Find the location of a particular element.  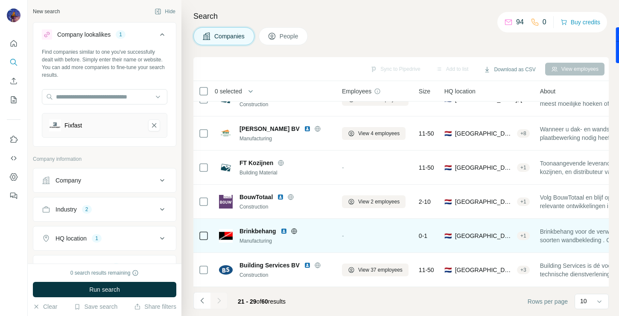

p: 0 is located at coordinates (544, 22).